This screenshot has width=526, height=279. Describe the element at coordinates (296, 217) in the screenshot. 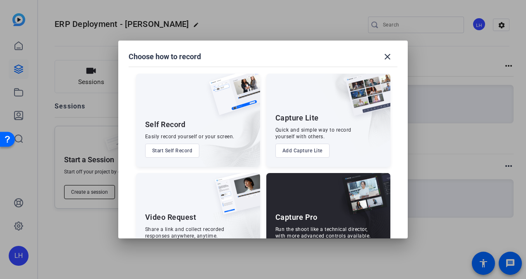

I see `div: Capture Pro` at that location.